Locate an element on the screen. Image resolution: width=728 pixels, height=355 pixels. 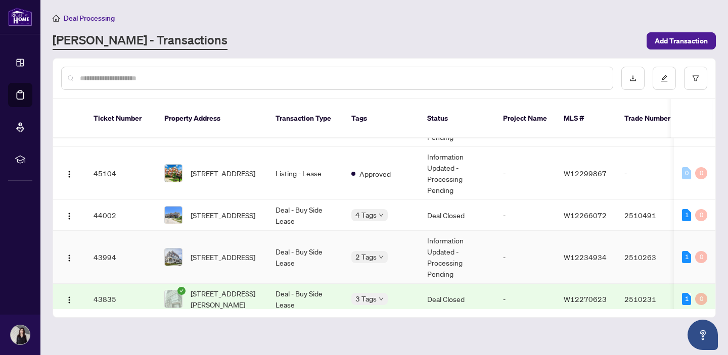
button: Add Transaction is located at coordinates (681, 41).